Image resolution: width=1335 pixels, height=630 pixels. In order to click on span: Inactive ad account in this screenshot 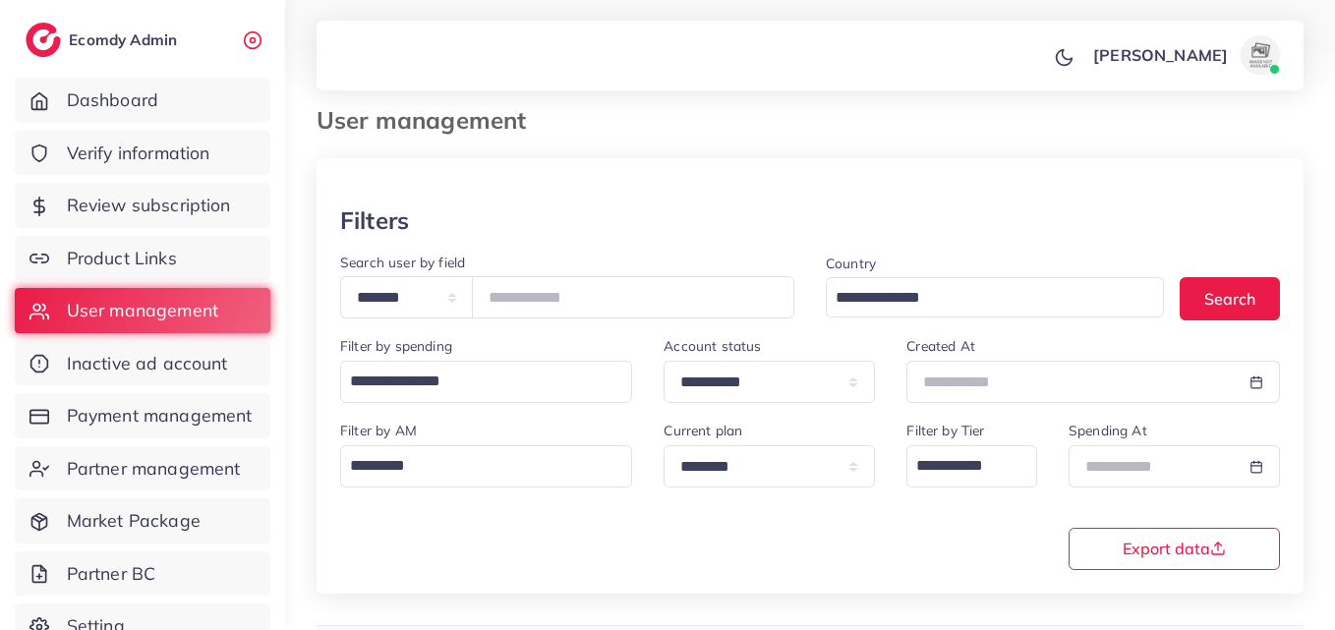, I will do `click(147, 364)`.